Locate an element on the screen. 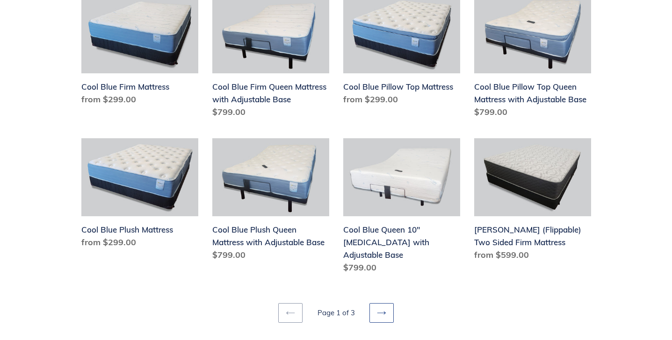  a: Cool Blue Queen 10" Memory Foam with Adjustable Base is located at coordinates (402, 208).